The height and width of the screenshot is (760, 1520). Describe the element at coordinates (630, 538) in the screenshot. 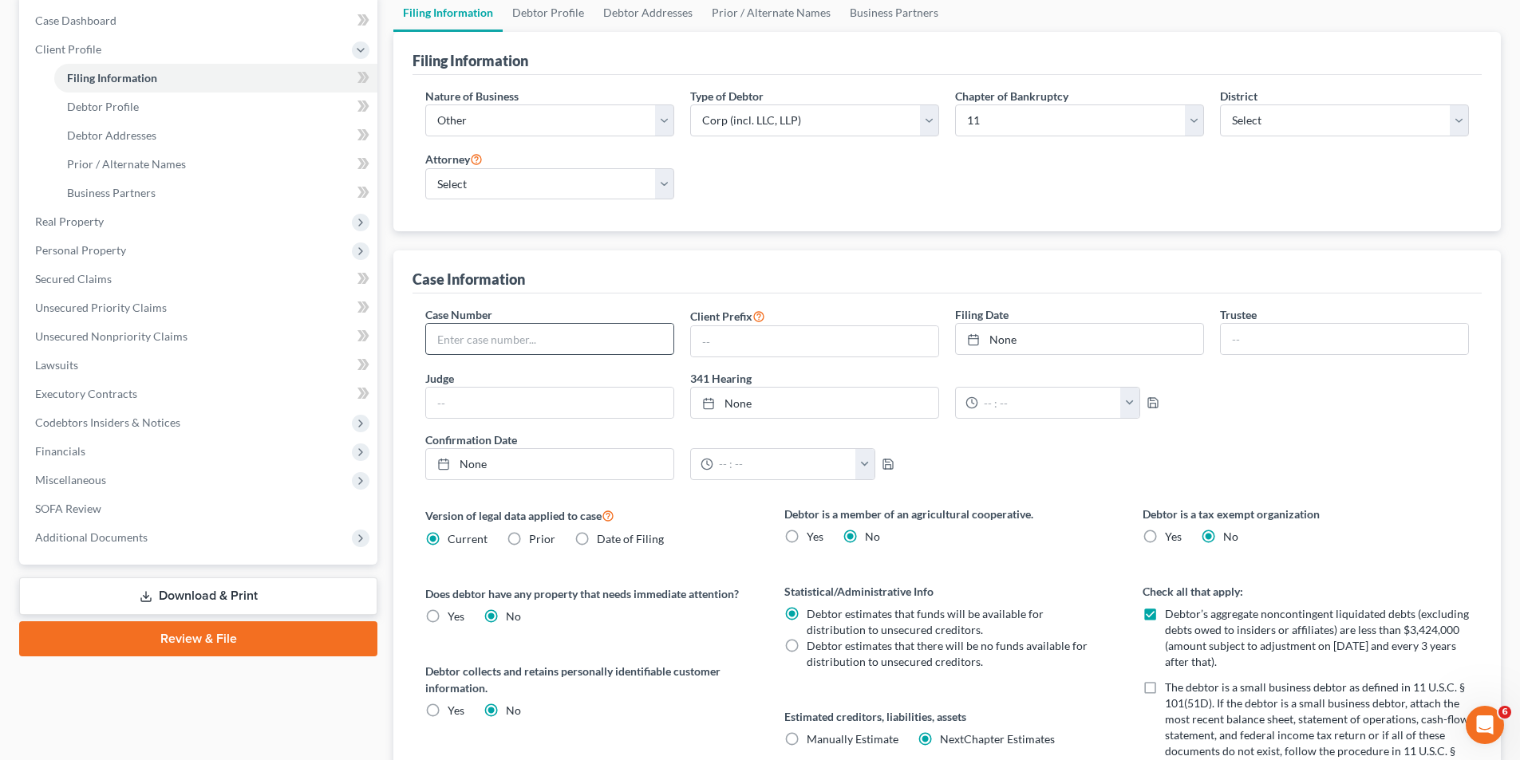

I see `span: Date of Filing` at that location.